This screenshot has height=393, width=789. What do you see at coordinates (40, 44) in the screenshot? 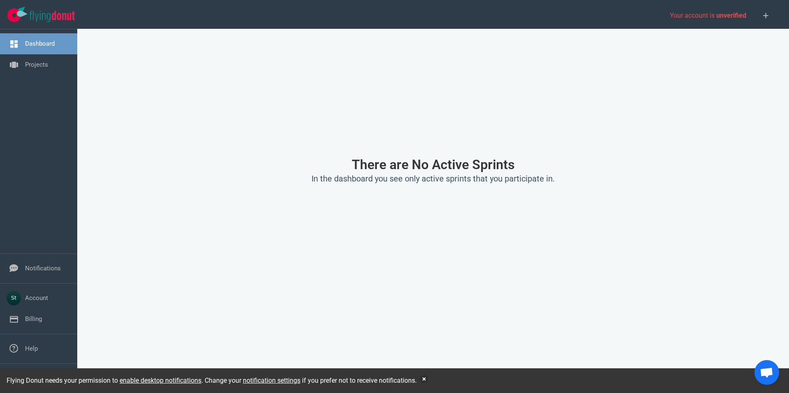
I see `a: Dashboard` at bounding box center [40, 44].